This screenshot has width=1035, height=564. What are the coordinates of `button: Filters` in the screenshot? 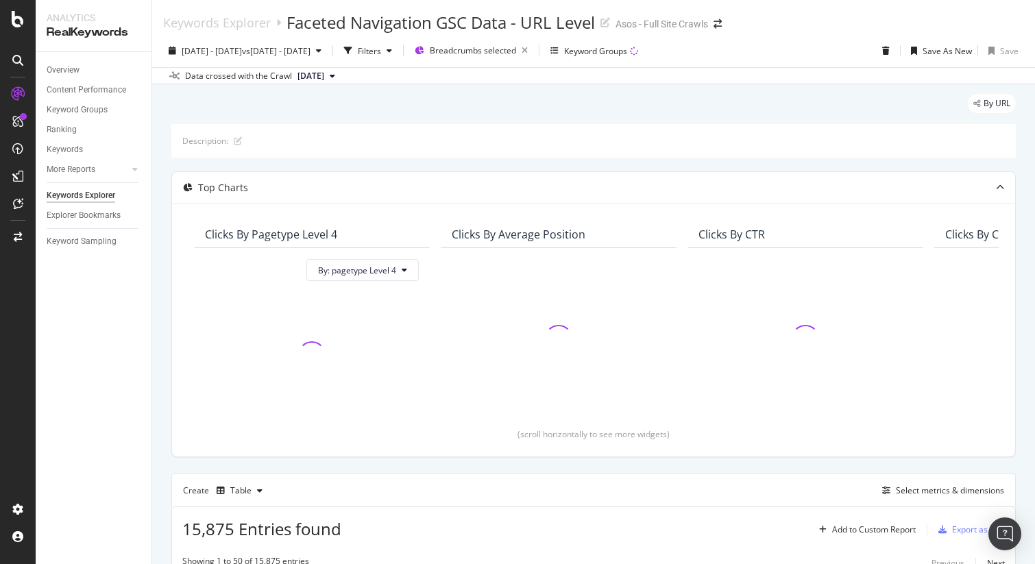 It's located at (368, 51).